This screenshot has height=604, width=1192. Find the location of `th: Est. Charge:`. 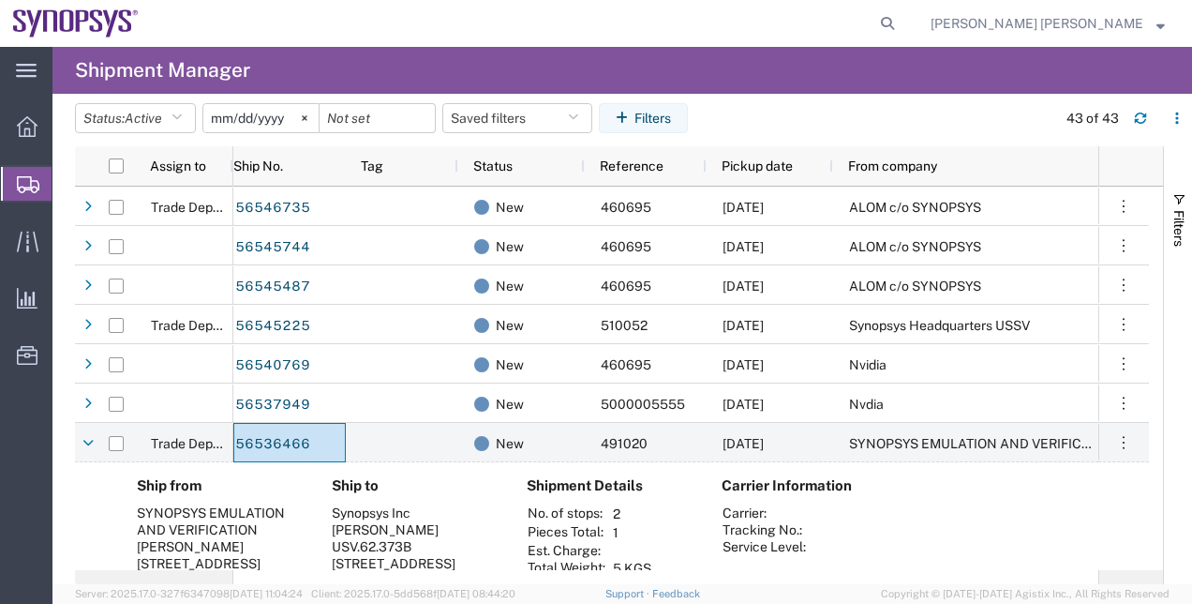

th: Est. Charge: is located at coordinates (566, 550).